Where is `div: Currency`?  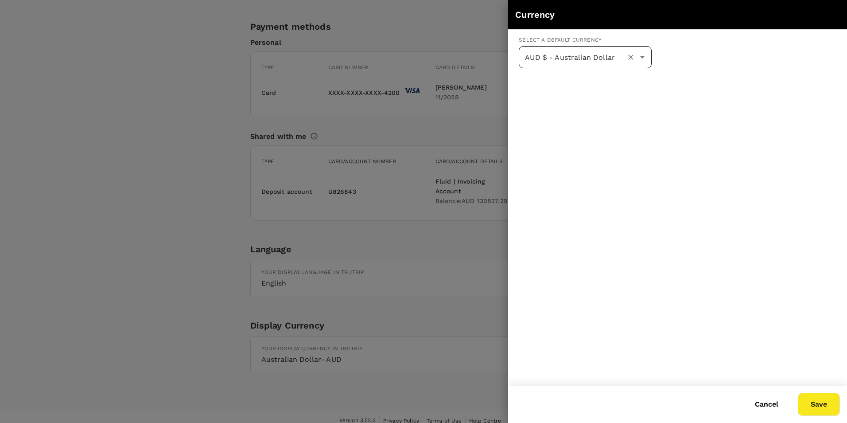
div: Currency is located at coordinates (670, 15).